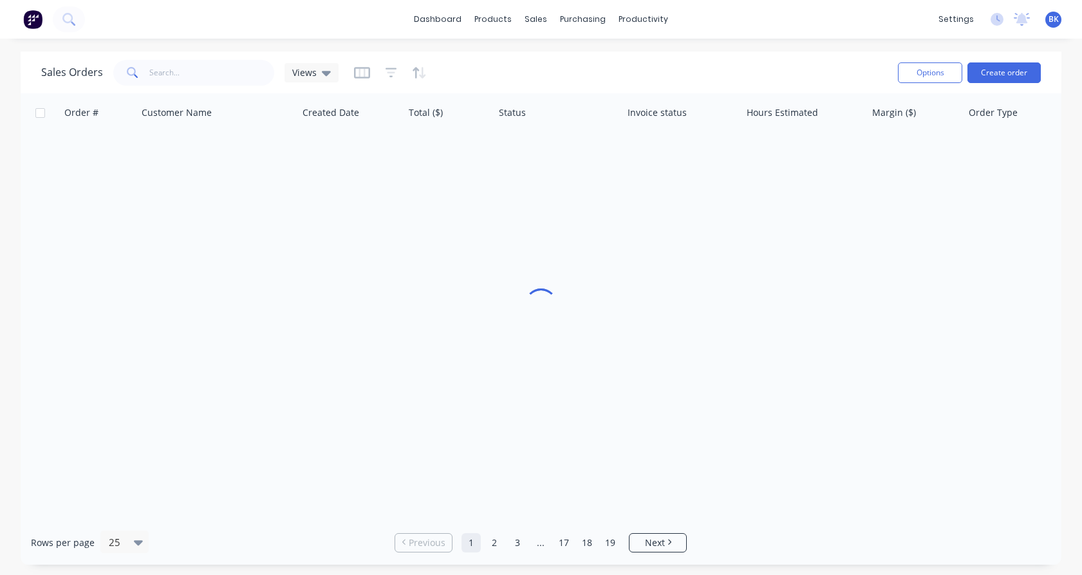  Describe the element at coordinates (212, 73) in the screenshot. I see `input: Search...` at that location.